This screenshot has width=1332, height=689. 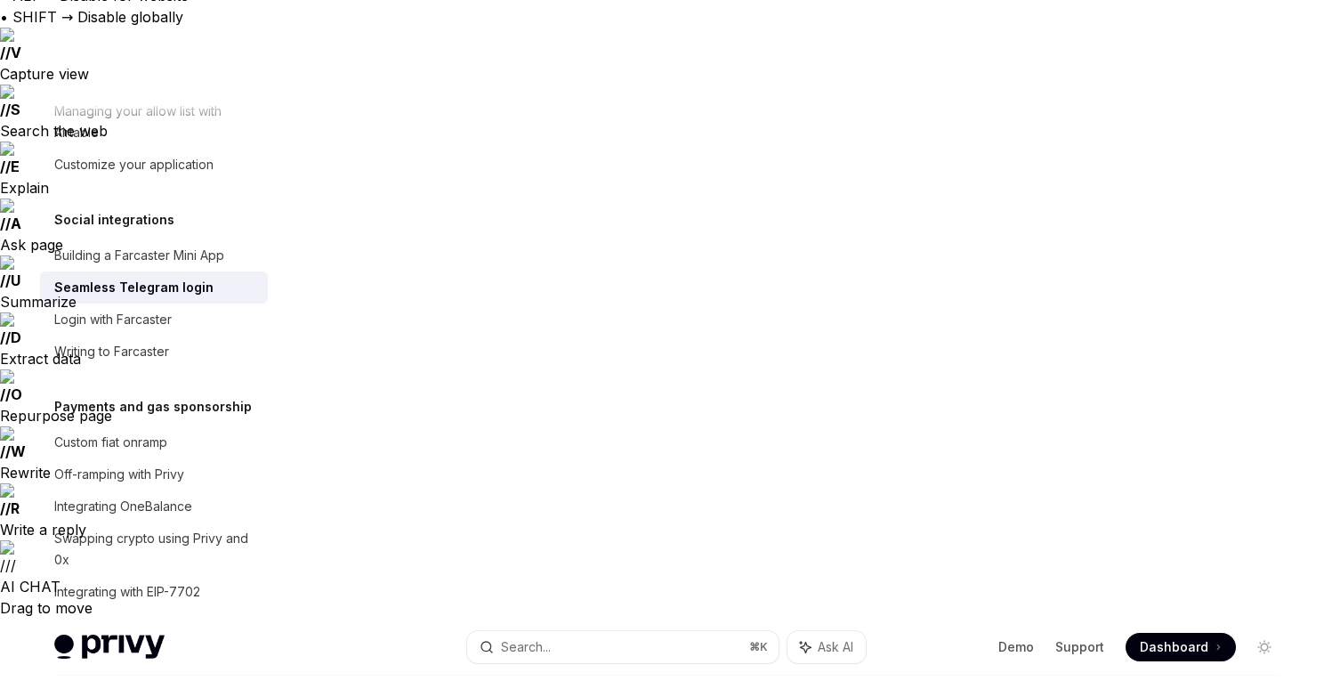 What do you see at coordinates (623, 647) in the screenshot?
I see `button: Search...⌘K` at bounding box center [623, 647].